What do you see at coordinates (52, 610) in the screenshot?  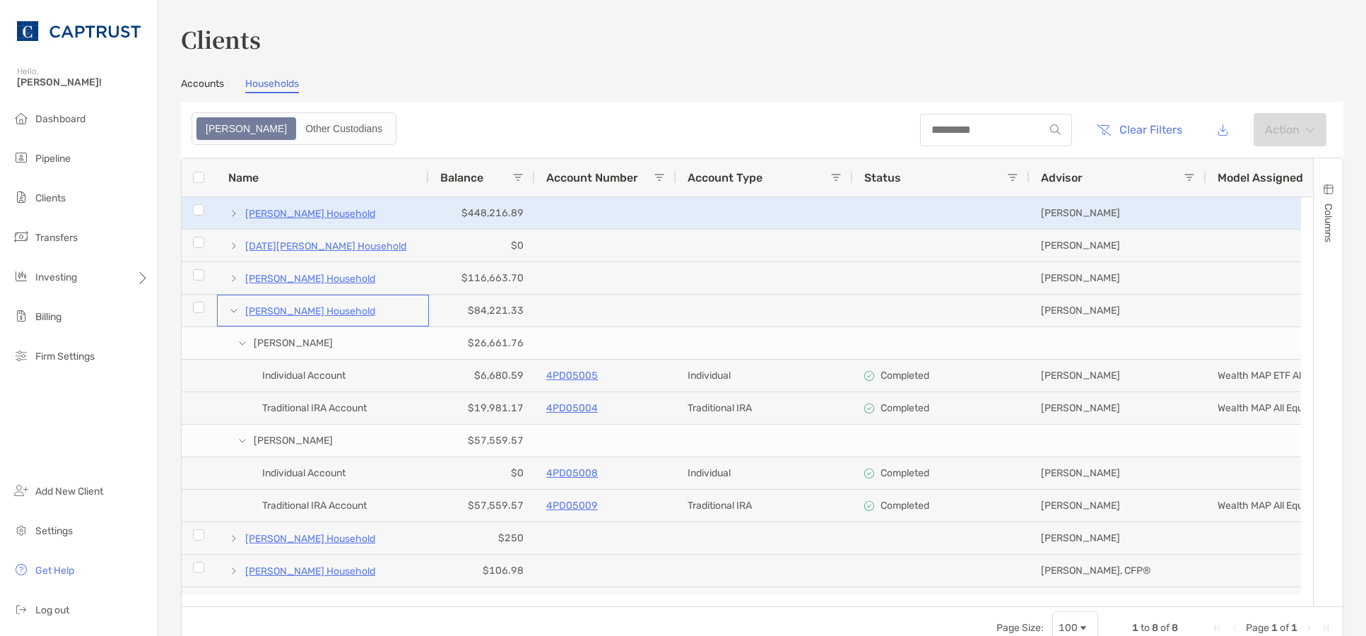 I see `span: Log out` at bounding box center [52, 610].